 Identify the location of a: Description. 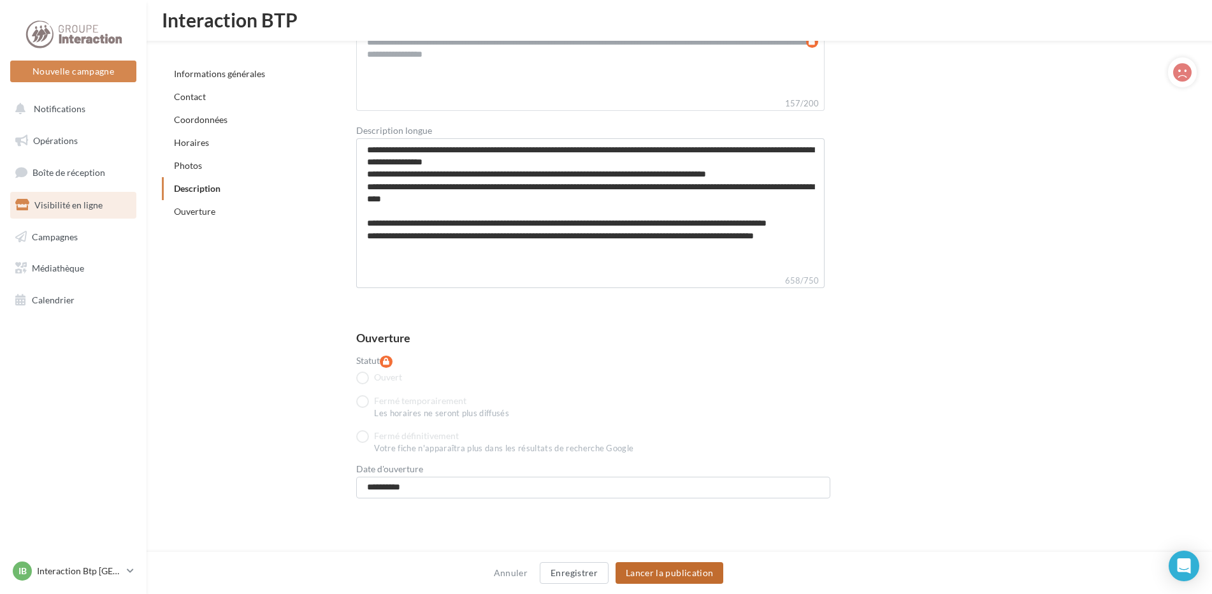
(197, 188).